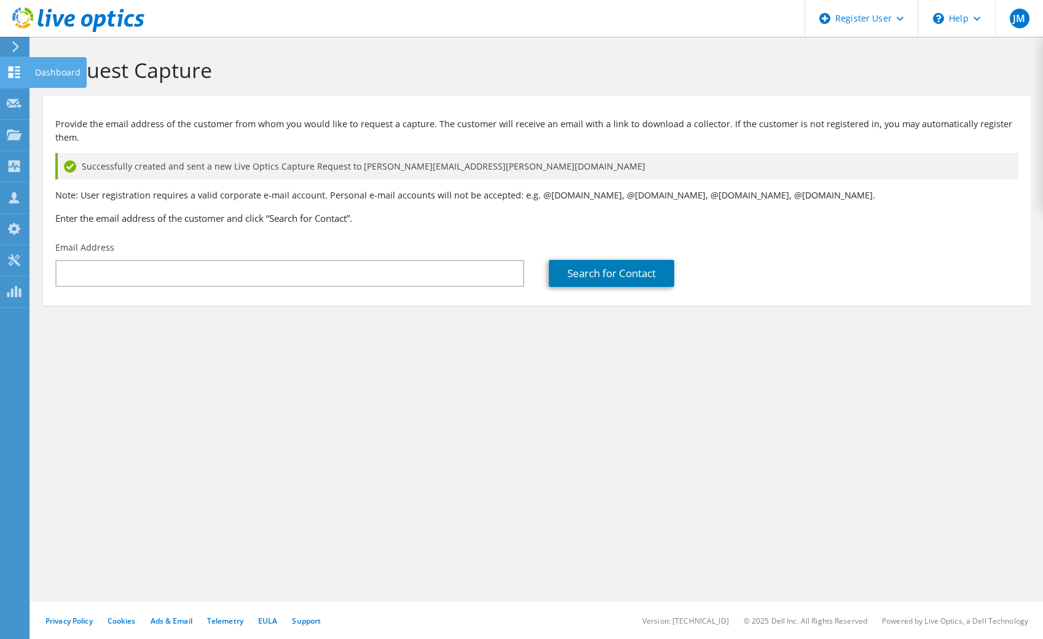  What do you see at coordinates (537, 218) in the screenshot?
I see `h3: Enter the email address of the customer and click “Search for Contact”.` at bounding box center [537, 218].